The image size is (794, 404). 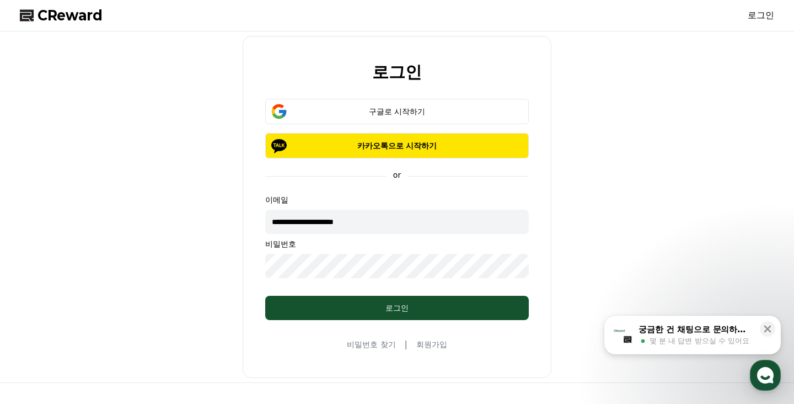 What do you see at coordinates (371, 344) in the screenshot?
I see `a: 비밀번호 찾기` at bounding box center [371, 344].